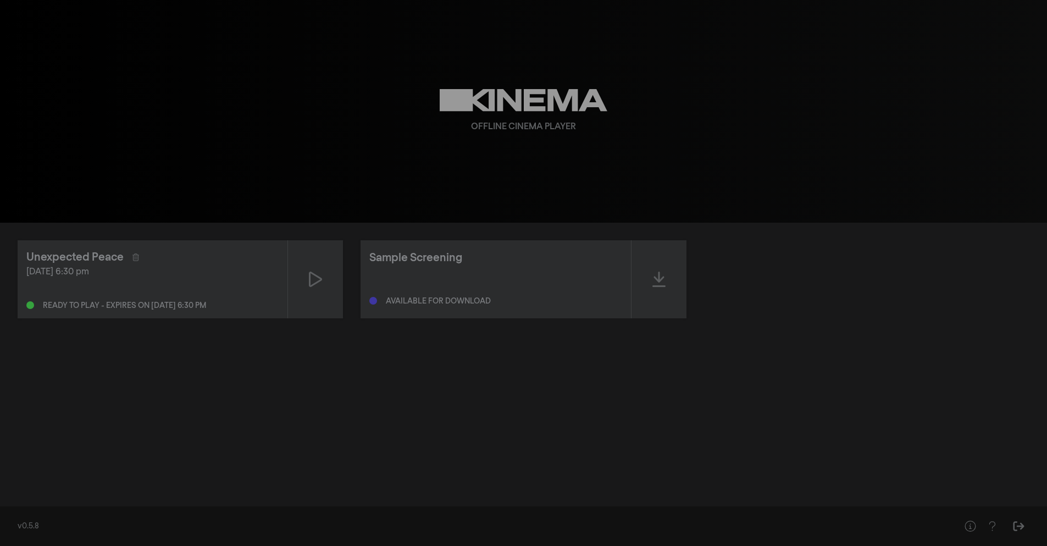  What do you see at coordinates (523, 127) in the screenshot?
I see `div: Offline Cinema Player` at bounding box center [523, 127].